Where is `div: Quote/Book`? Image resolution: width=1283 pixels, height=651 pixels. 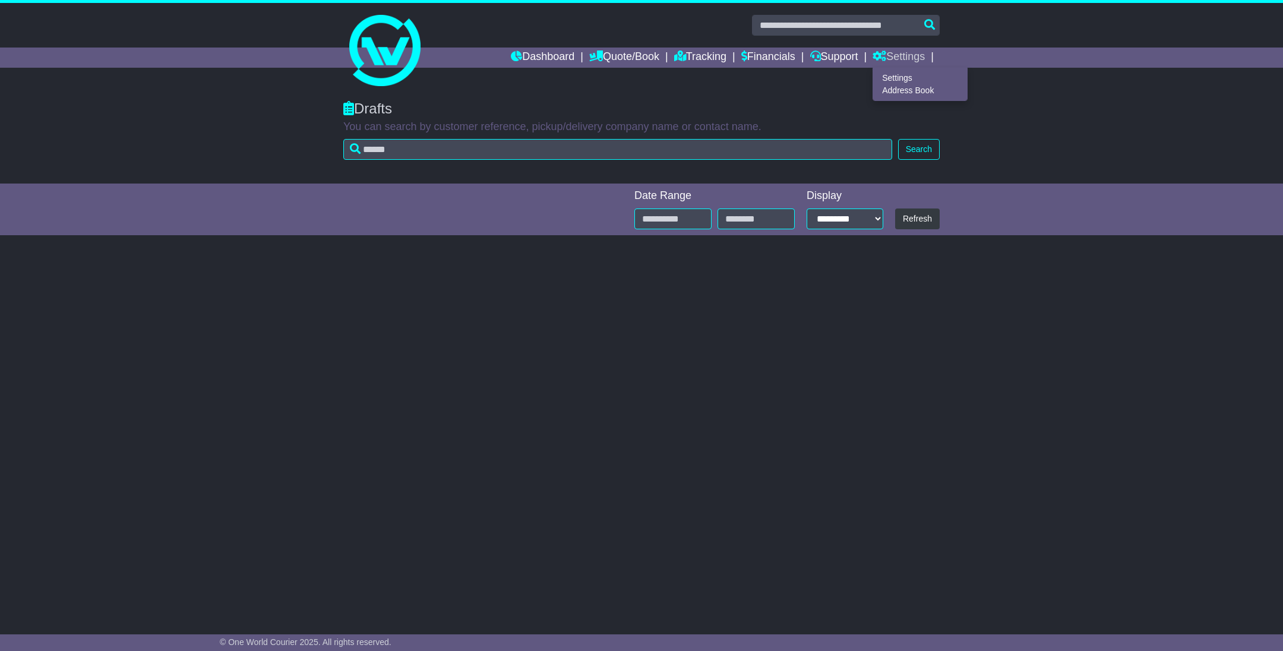 div: Quote/Book is located at coordinates (920, 84).